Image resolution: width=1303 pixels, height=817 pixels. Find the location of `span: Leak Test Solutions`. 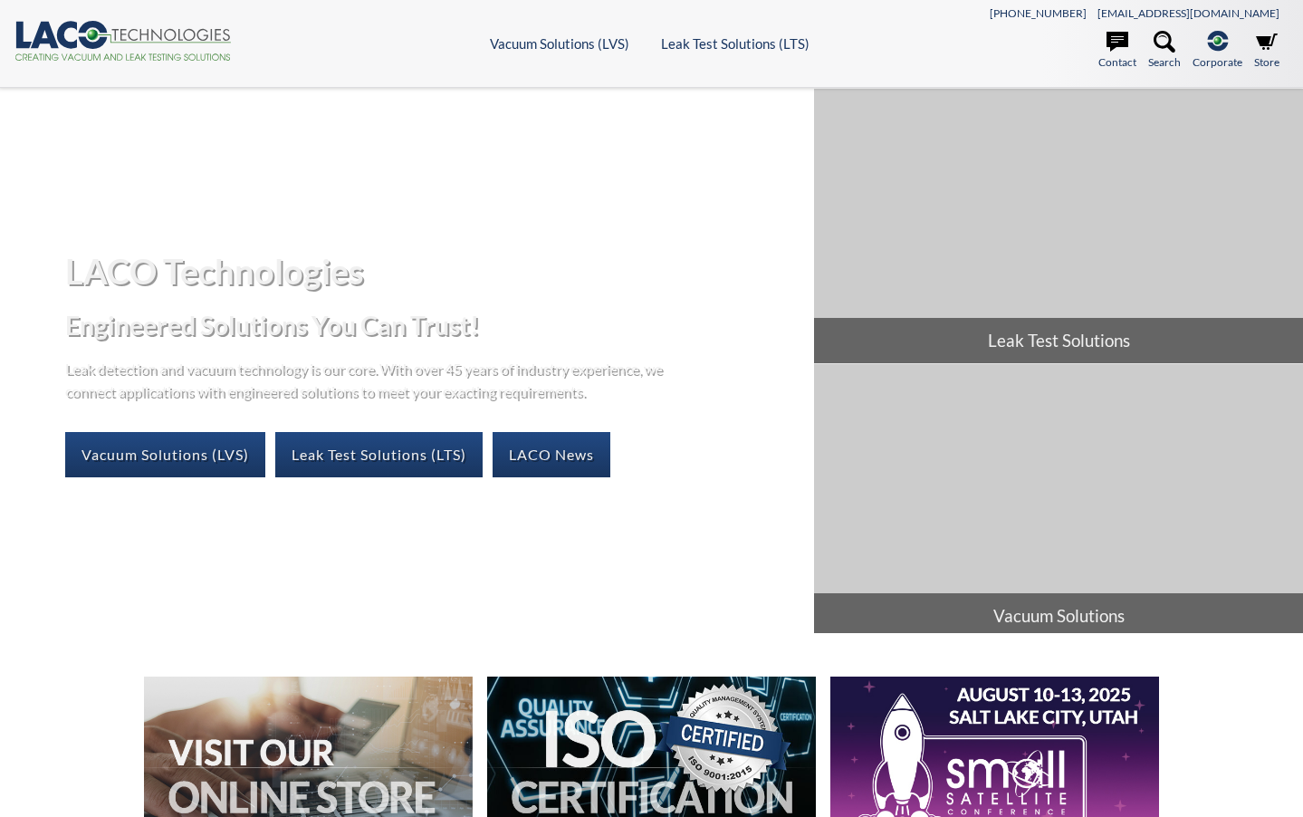

span: Leak Test Solutions is located at coordinates (1059, 341).